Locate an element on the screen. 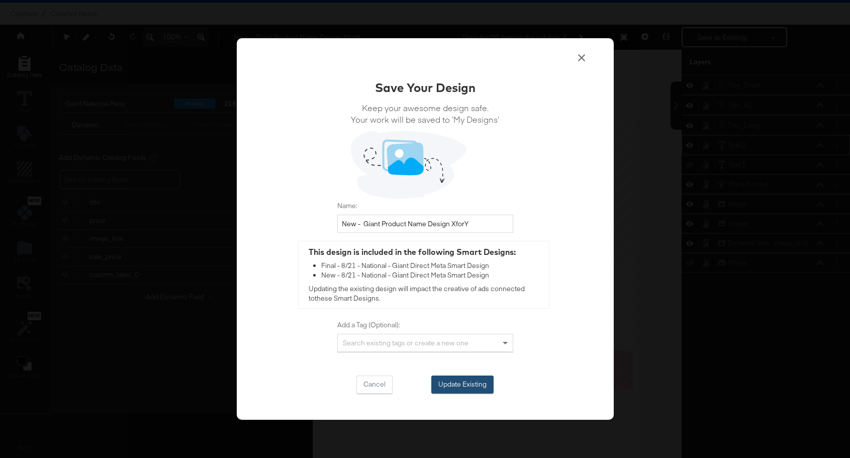 Image resolution: width=850 pixels, height=458 pixels. label: Name: is located at coordinates (425, 206).